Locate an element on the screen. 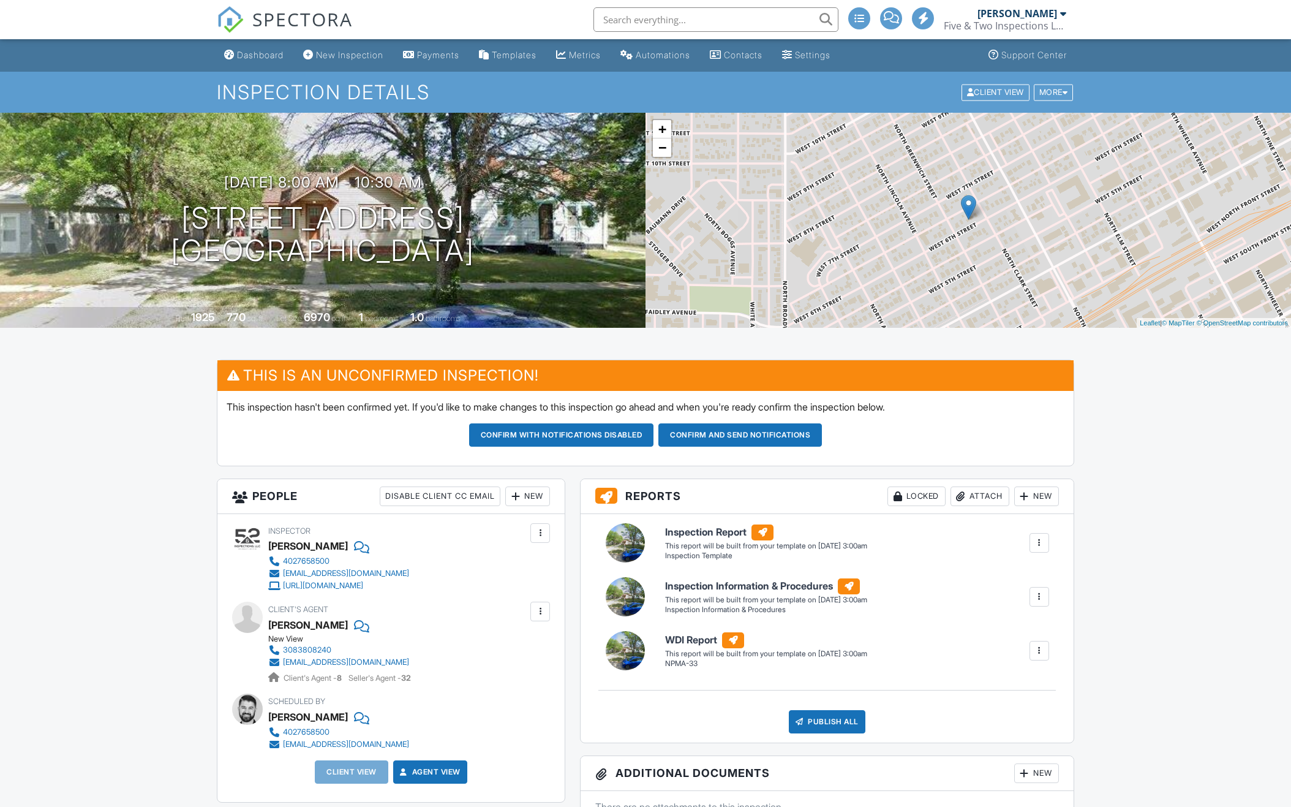 The image size is (1291, 807). img: The Best Home Inspection Software - Spectora is located at coordinates (230, 20).